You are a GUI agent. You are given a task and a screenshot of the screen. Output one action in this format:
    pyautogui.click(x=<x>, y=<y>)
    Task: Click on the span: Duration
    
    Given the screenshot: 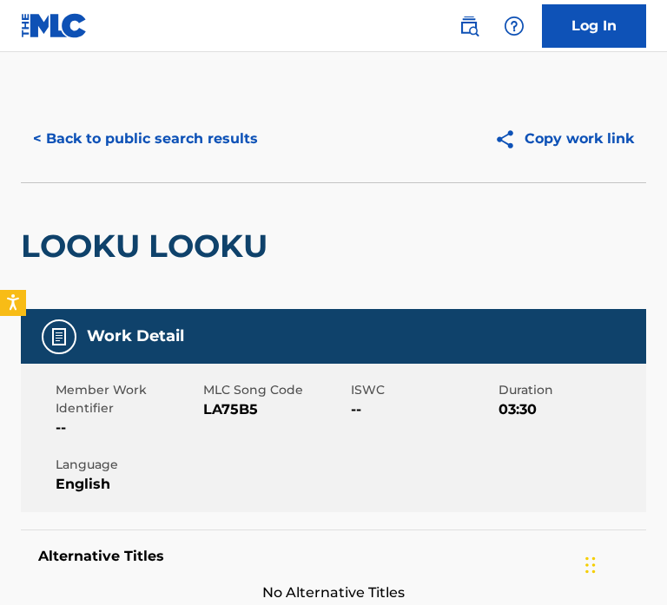 What is the action you would take?
    pyautogui.click(x=569, y=390)
    